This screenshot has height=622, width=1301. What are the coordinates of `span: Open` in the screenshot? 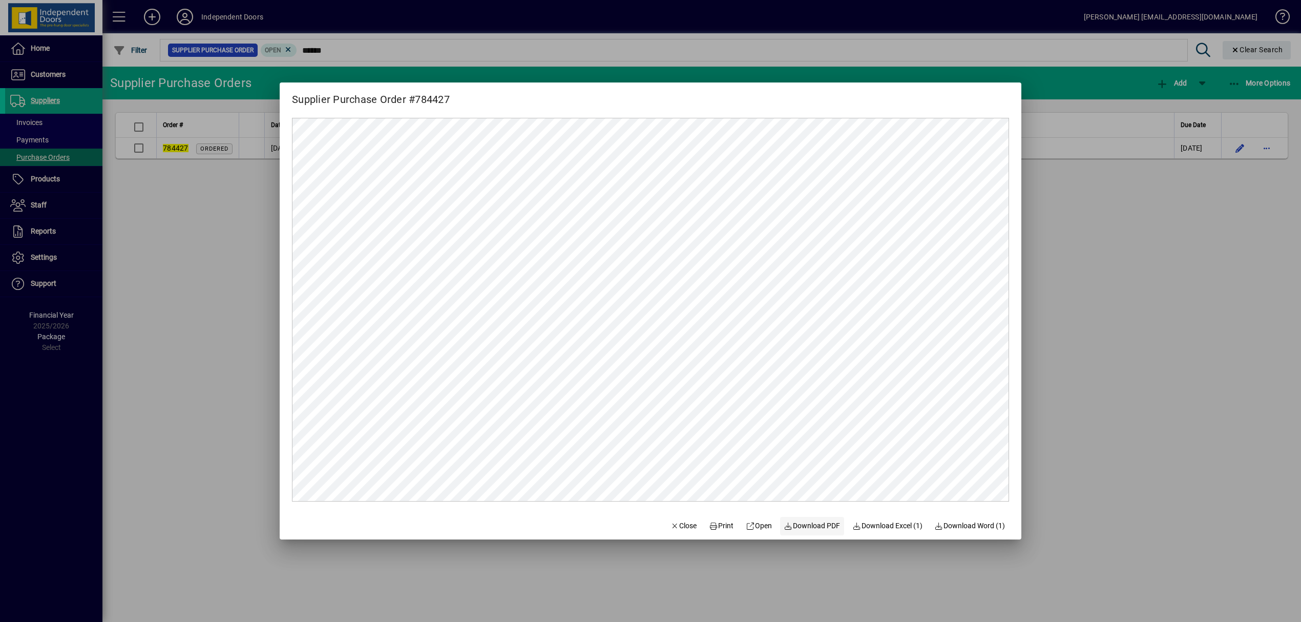 It's located at (758, 525).